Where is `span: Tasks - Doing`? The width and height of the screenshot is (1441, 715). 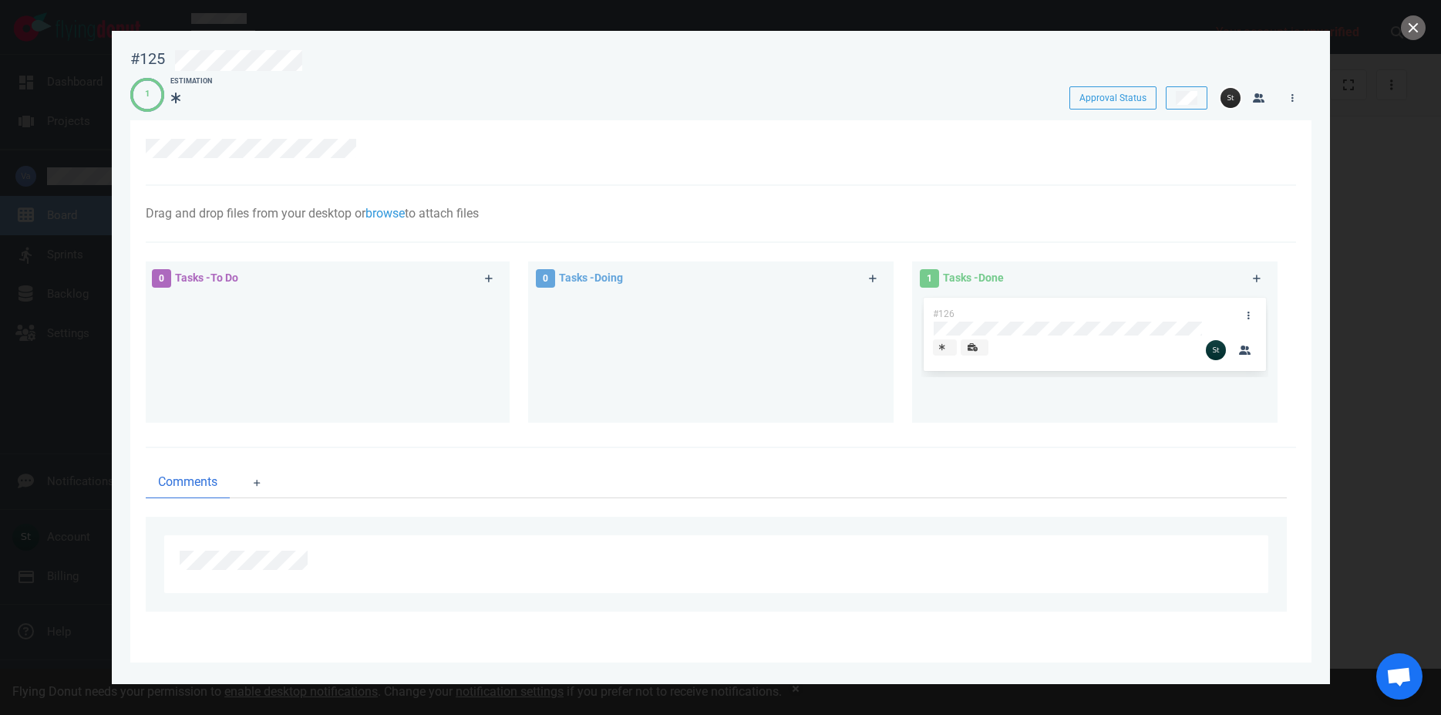
span: Tasks - Doing is located at coordinates (590, 277).